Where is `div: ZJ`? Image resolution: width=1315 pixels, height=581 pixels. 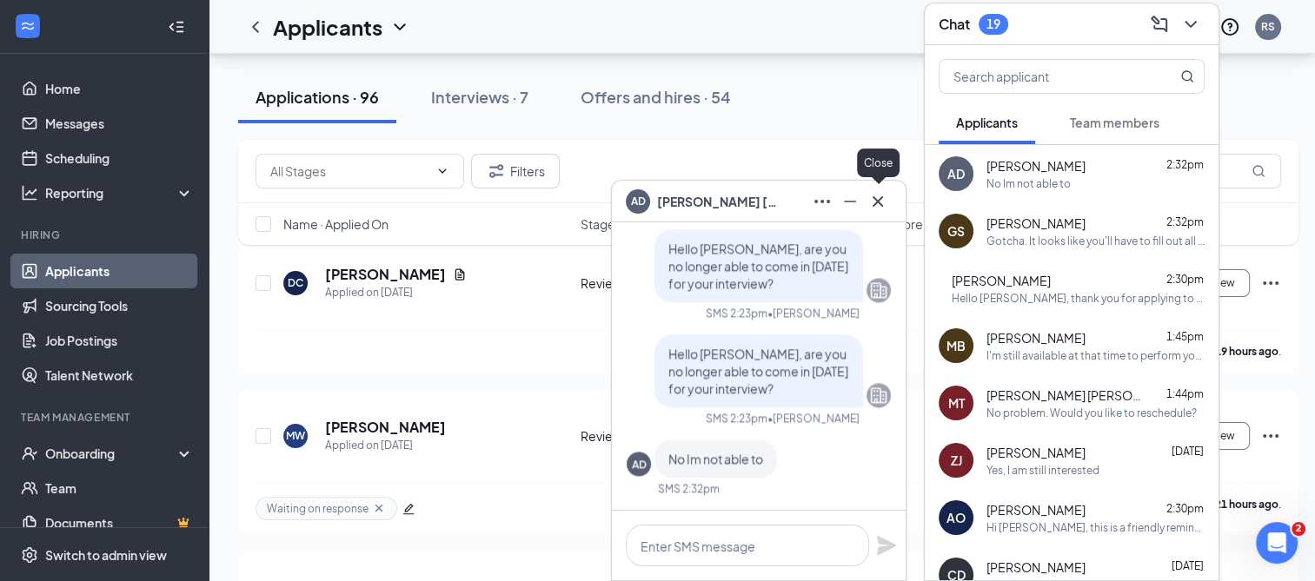
div: ZJ is located at coordinates (956, 461).